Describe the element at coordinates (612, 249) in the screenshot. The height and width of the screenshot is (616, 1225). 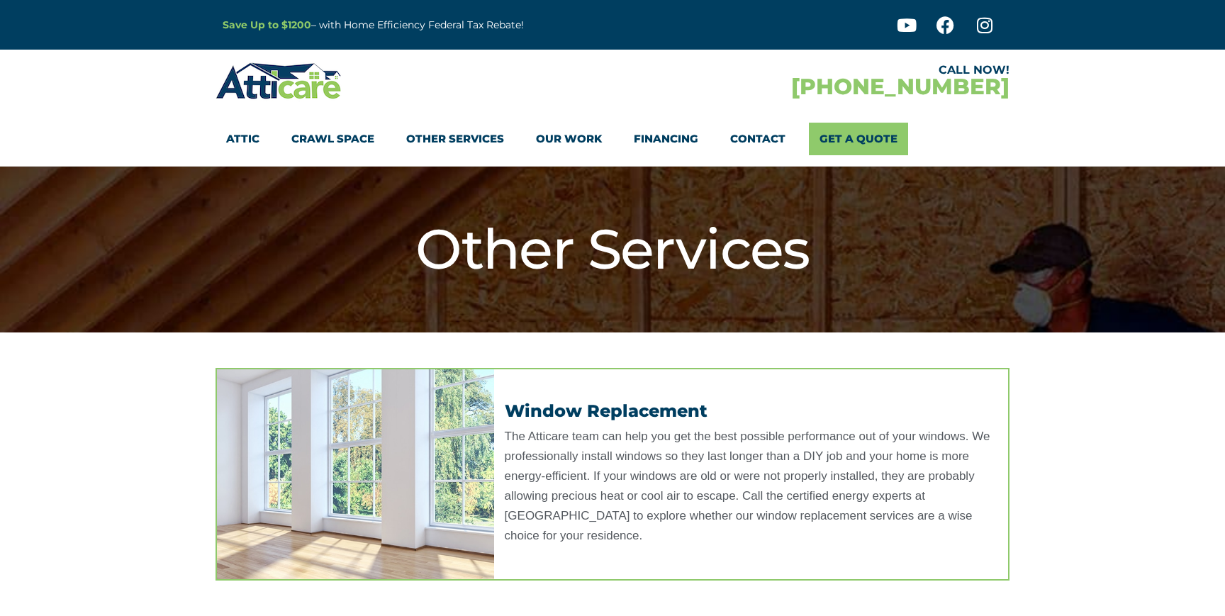
I see `h1: Other Services` at that location.